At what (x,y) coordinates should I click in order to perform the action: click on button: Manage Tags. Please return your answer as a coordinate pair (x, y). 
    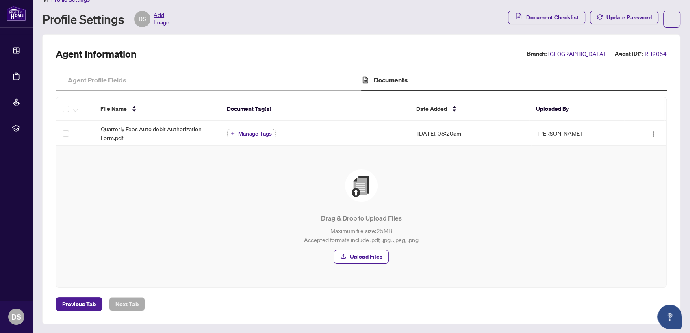
    Looking at the image, I should click on (251, 134).